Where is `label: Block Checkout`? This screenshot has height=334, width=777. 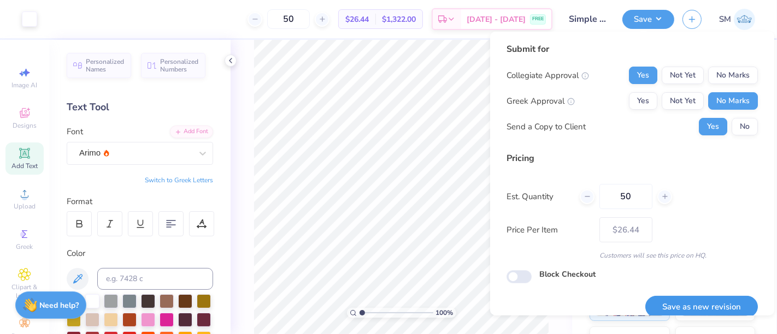 label: Block Checkout is located at coordinates (567, 274).